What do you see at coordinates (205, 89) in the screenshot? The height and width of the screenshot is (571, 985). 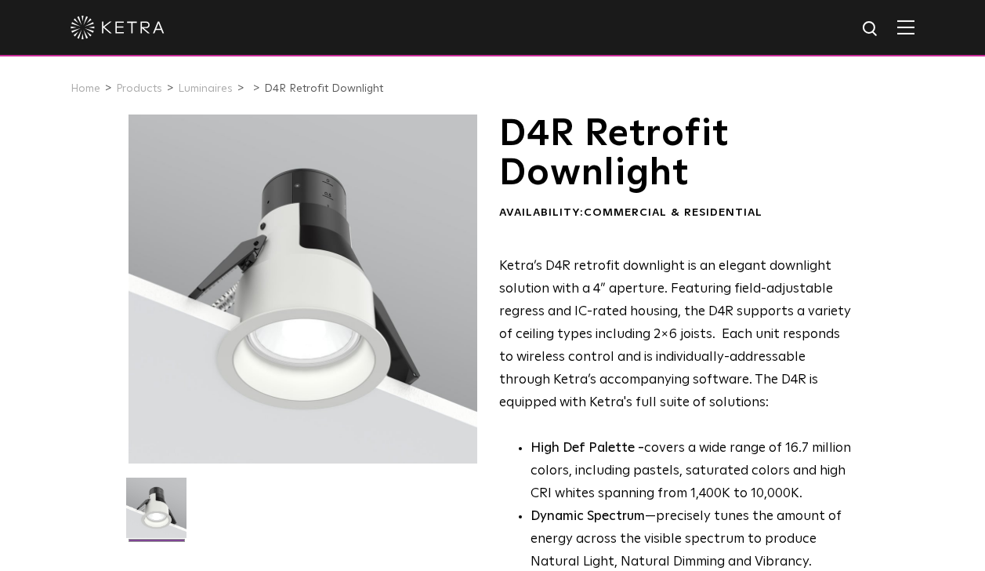 I see `a: Luminaires` at bounding box center [205, 89].